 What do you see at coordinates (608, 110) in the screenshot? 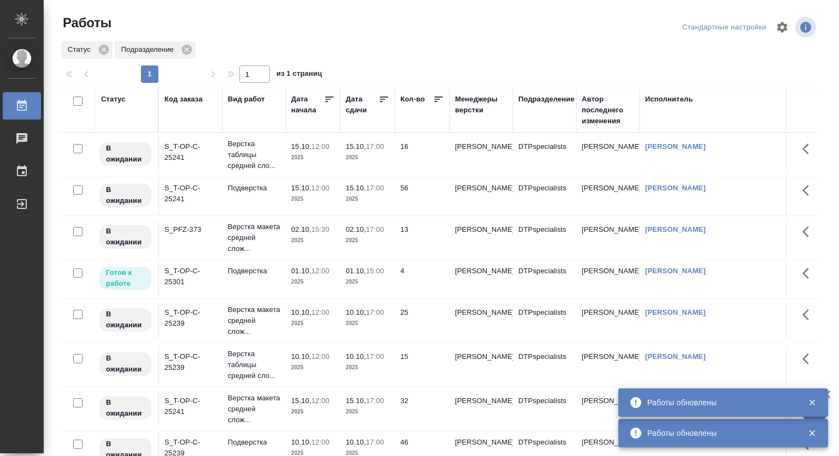
I see `div: Автор последнего изменения` at bounding box center [608, 110].